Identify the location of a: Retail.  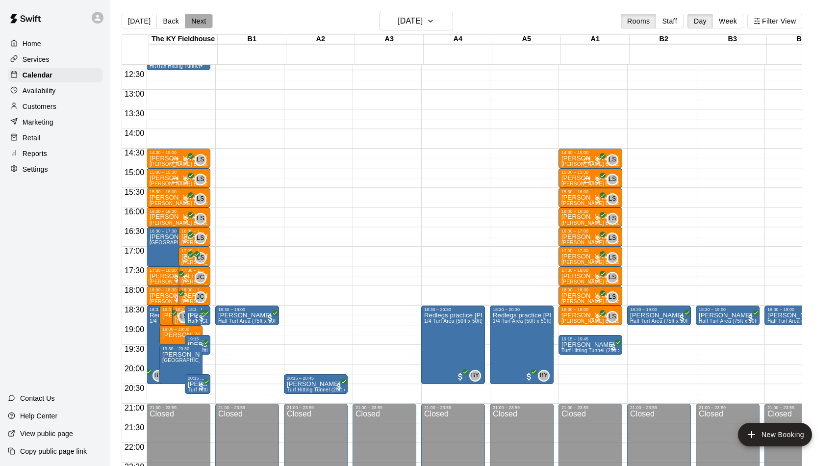
(55, 138).